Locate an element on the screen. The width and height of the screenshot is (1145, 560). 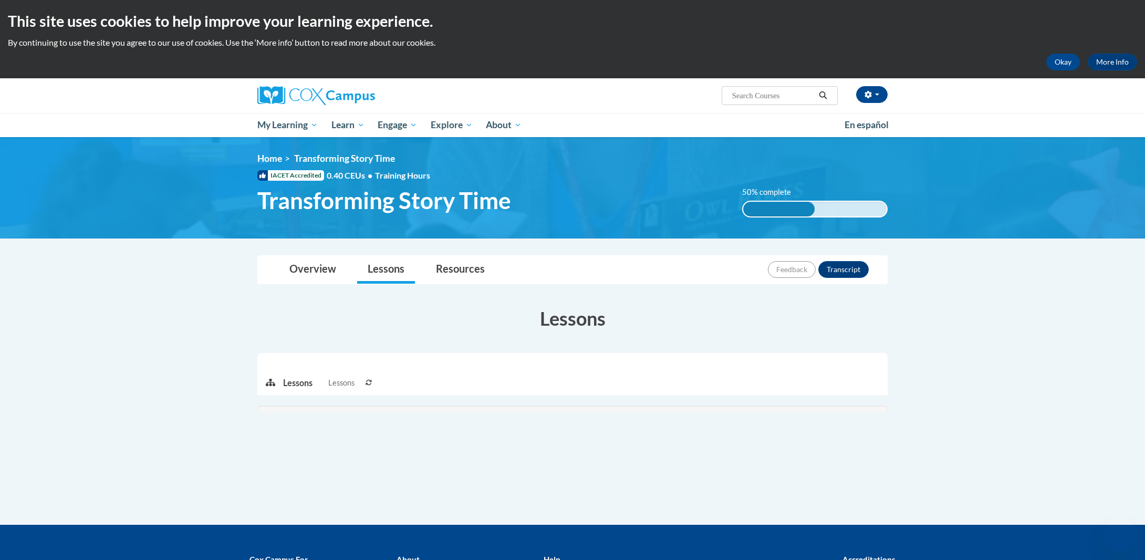
a: En español is located at coordinates (867, 125).